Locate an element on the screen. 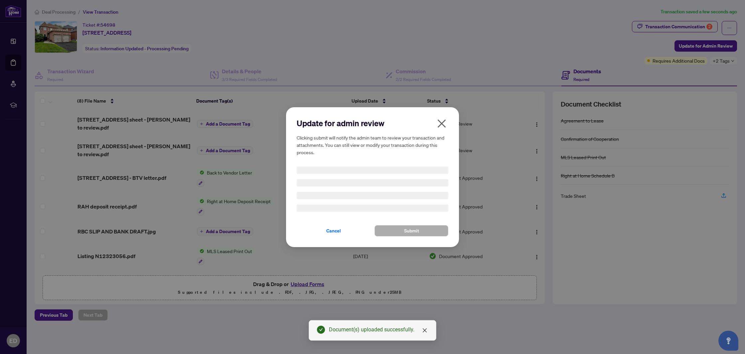  a: Close is located at coordinates (425, 330).